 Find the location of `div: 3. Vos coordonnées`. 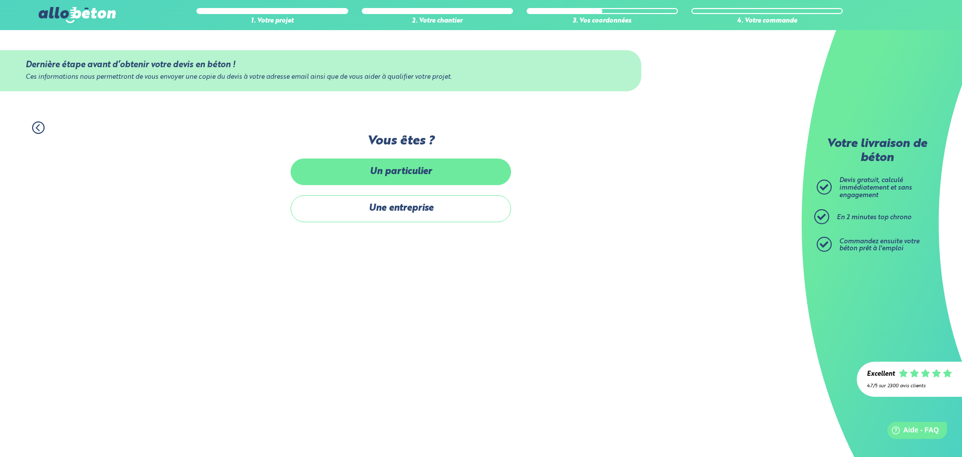

div: 3. Vos coordonnées is located at coordinates (602, 21).